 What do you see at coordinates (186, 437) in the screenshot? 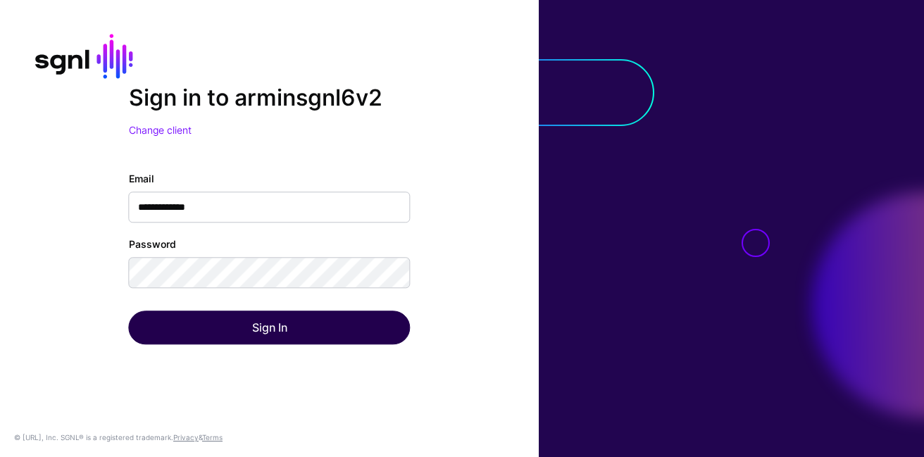
I see `a: Privacy` at bounding box center [186, 437].